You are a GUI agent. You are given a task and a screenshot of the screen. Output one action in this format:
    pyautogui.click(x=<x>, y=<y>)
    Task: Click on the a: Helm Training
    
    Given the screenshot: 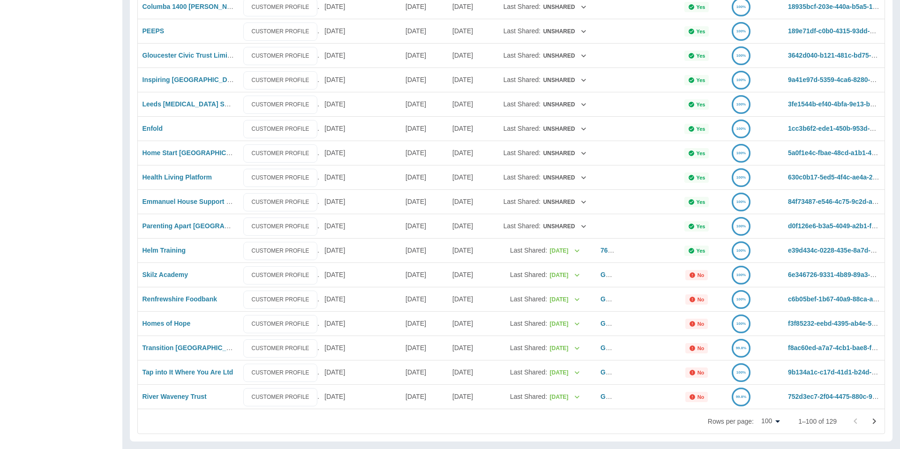 What is the action you would take?
    pyautogui.click(x=164, y=250)
    